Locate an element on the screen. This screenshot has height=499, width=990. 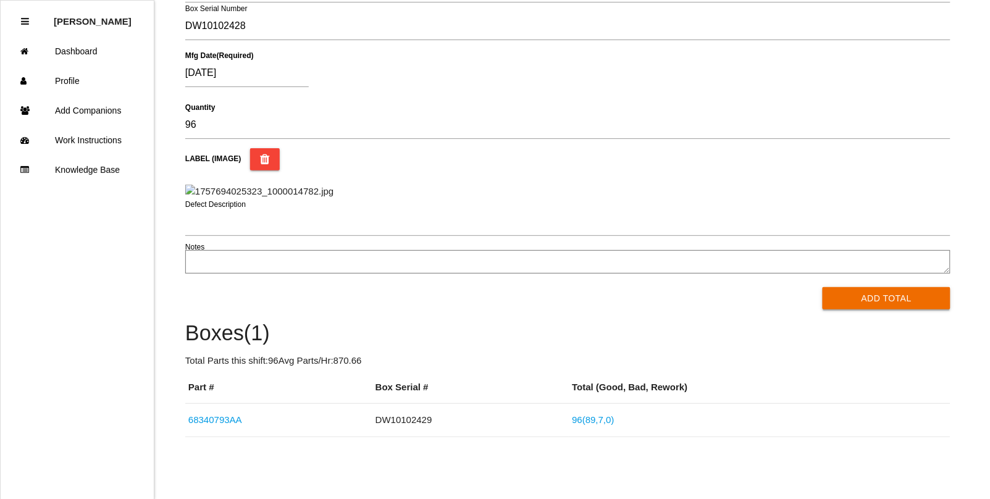
a: Profile is located at coordinates (77, 81).